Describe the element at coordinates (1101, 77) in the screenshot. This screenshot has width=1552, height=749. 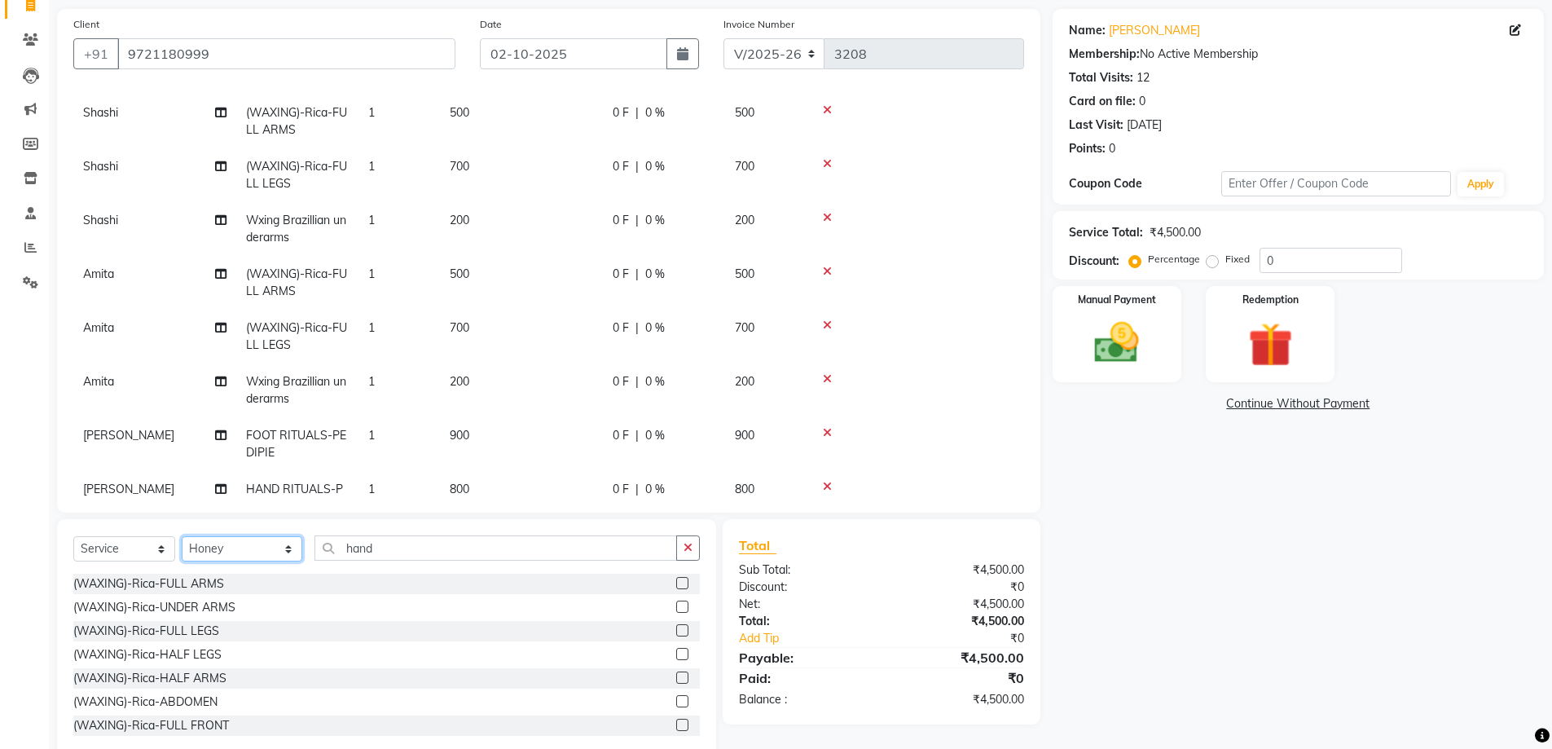
I see `div: Total Visits:` at that location.